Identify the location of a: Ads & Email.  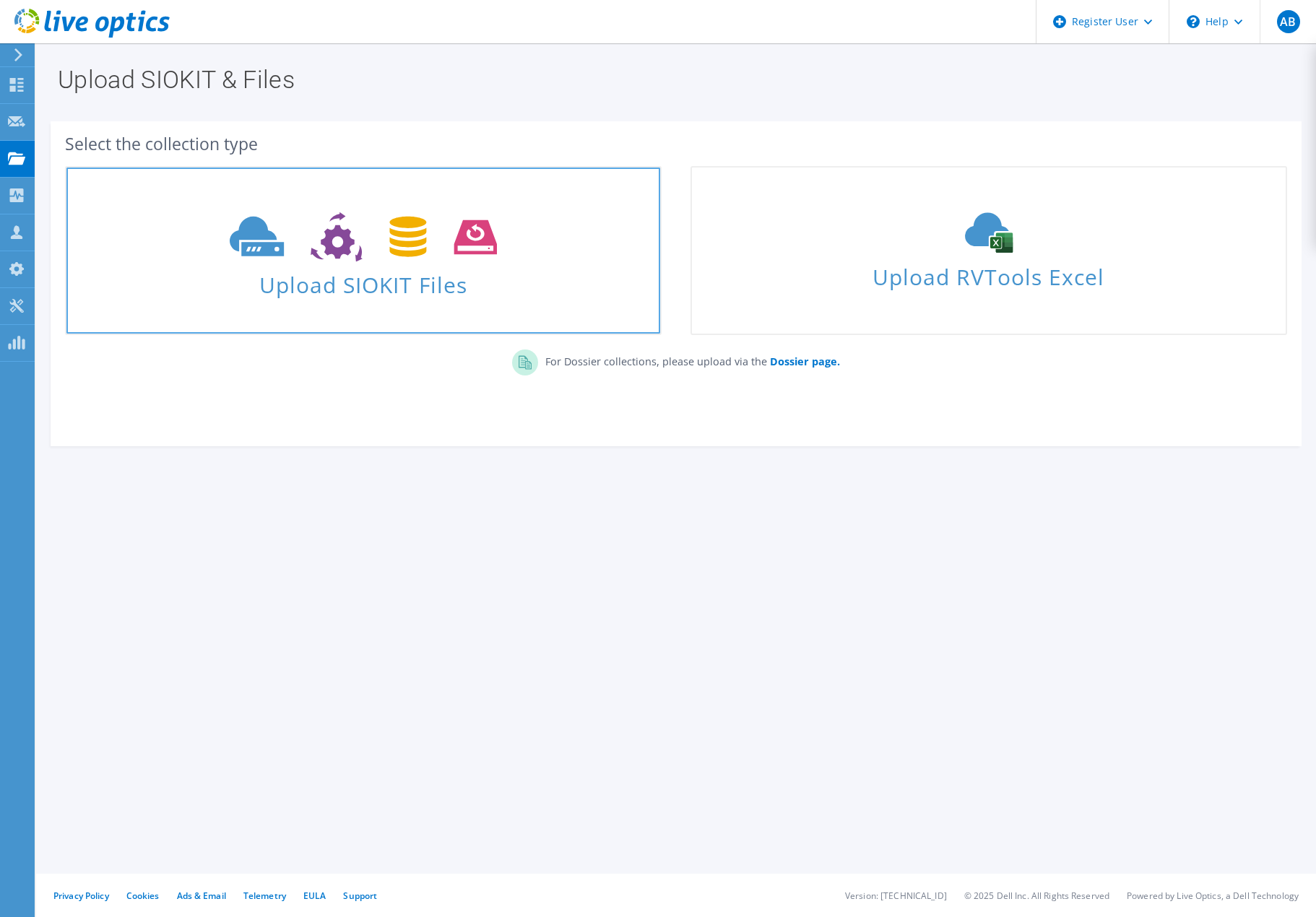
(201, 896).